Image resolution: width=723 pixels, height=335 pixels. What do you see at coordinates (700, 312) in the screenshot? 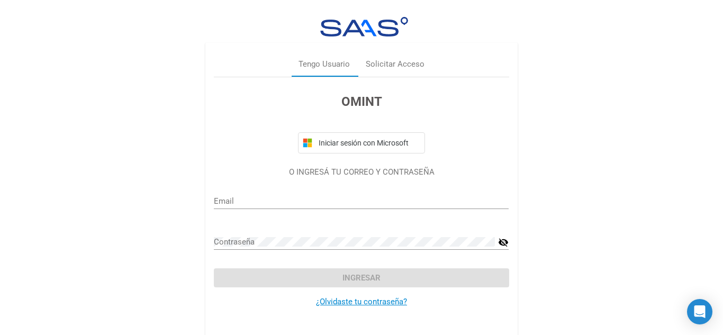
I see `div: Open Intercom Messenger` at bounding box center [700, 312].